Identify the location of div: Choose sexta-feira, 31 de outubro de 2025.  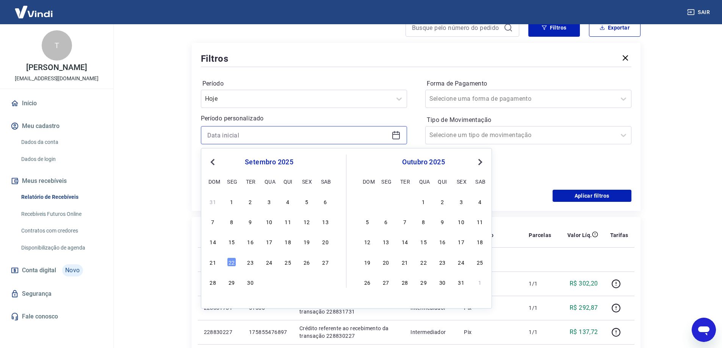
(461, 282).